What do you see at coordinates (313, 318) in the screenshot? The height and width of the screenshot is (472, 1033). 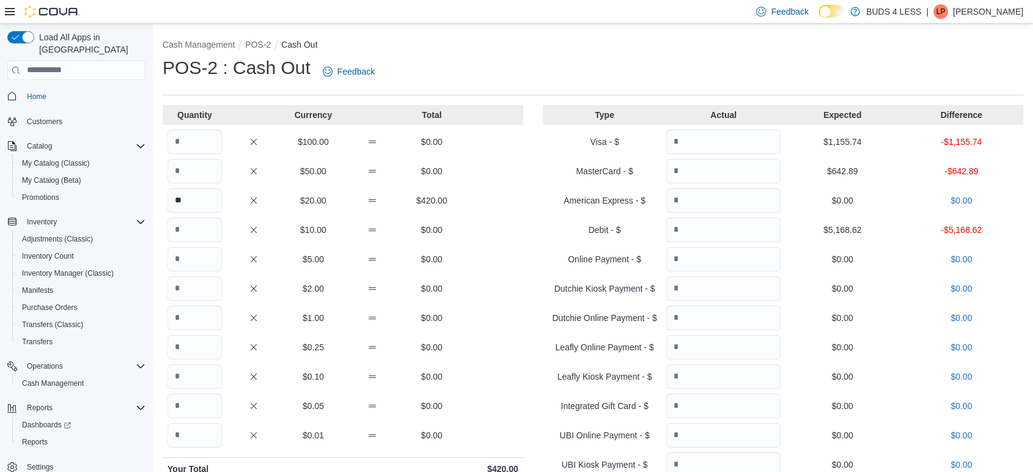 I see `p: $1.00` at bounding box center [313, 318].